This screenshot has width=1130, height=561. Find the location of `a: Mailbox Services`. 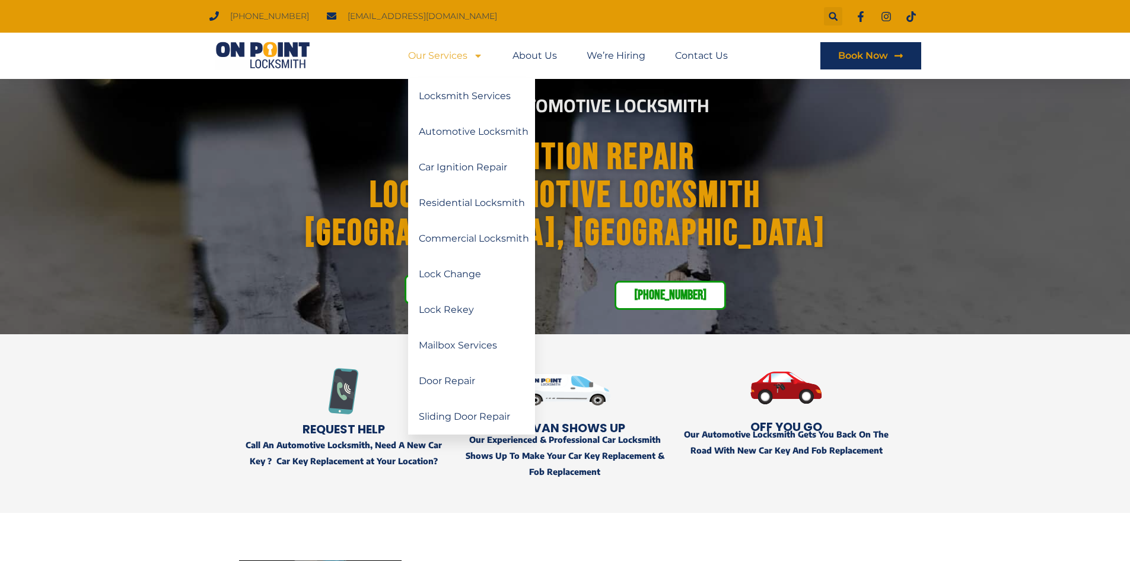

a: Mailbox Services is located at coordinates (472, 345).